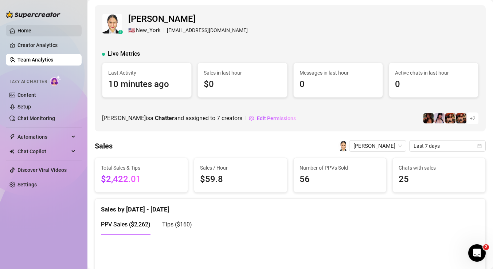  Describe the element at coordinates (439, 118) in the screenshot. I see `img: cyber` at that location.